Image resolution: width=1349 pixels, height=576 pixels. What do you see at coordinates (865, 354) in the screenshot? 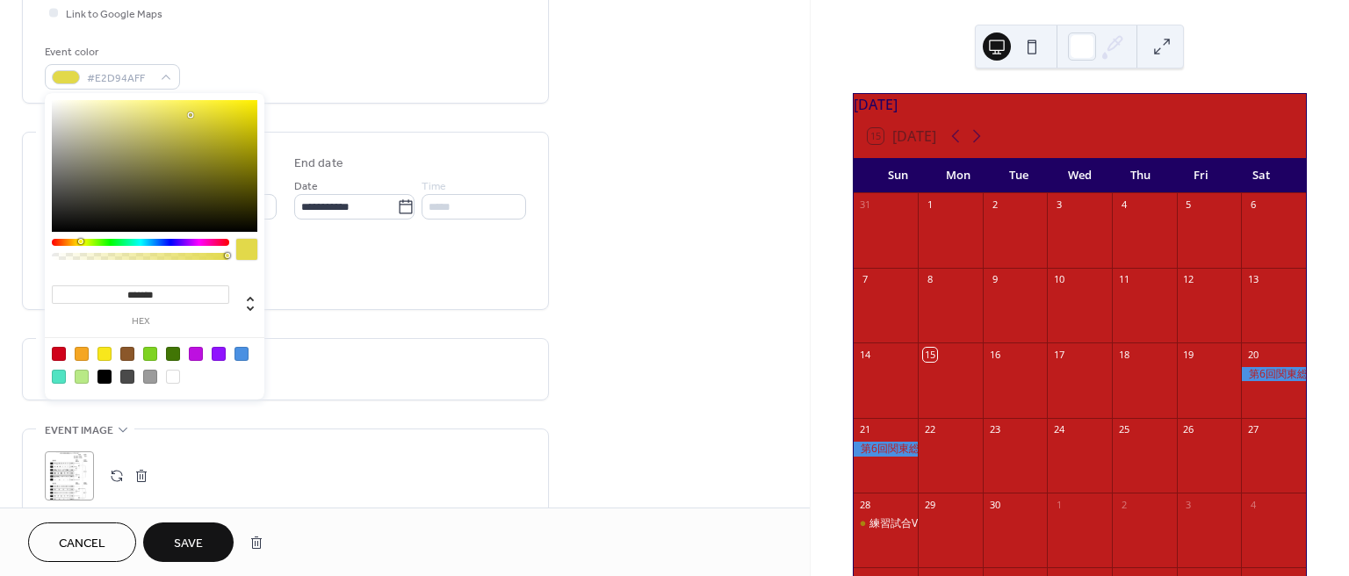
I see `div: 14` at bounding box center [865, 354].